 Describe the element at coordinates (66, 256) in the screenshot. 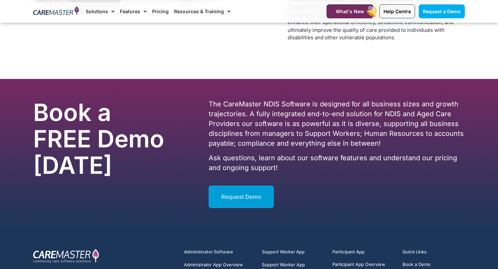

I see `img: CareMaster Logo Part` at that location.